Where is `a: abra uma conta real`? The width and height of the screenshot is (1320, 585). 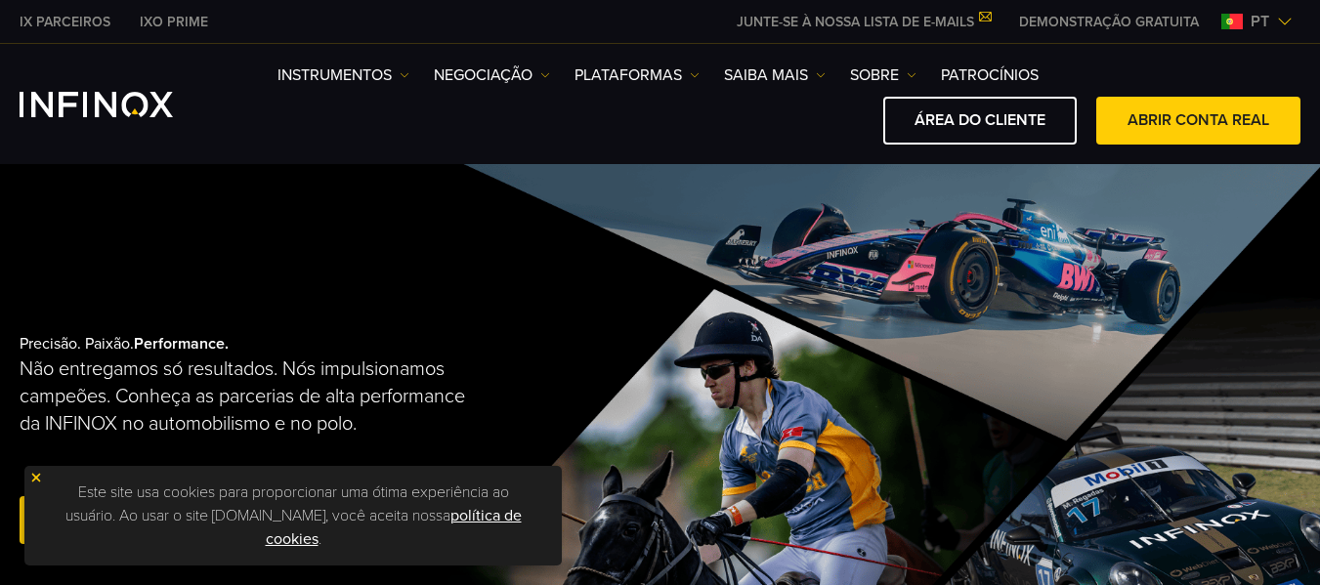
a: abra uma conta real is located at coordinates (140, 520).